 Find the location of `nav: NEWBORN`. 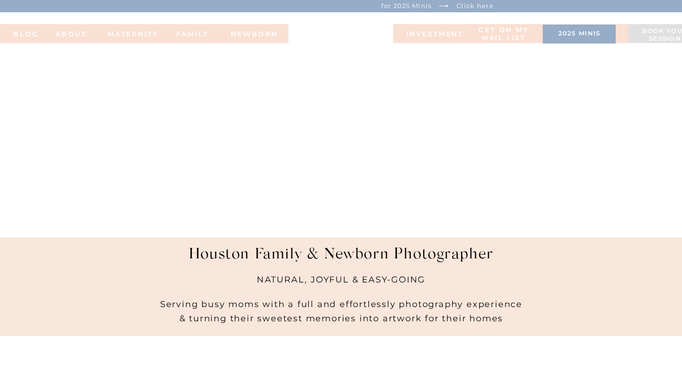

nav: NEWBORN is located at coordinates (254, 34).